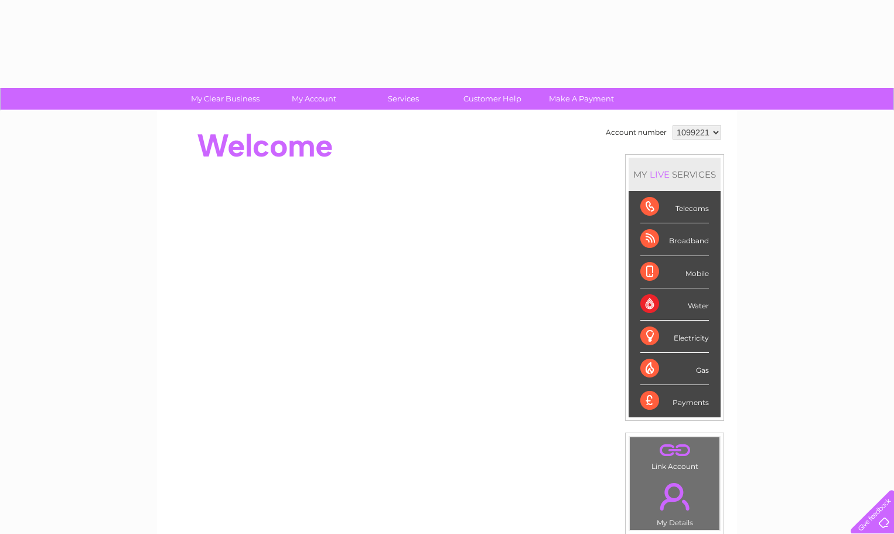 Image resolution: width=894 pixels, height=534 pixels. I want to click on div: Gas, so click(674, 368).